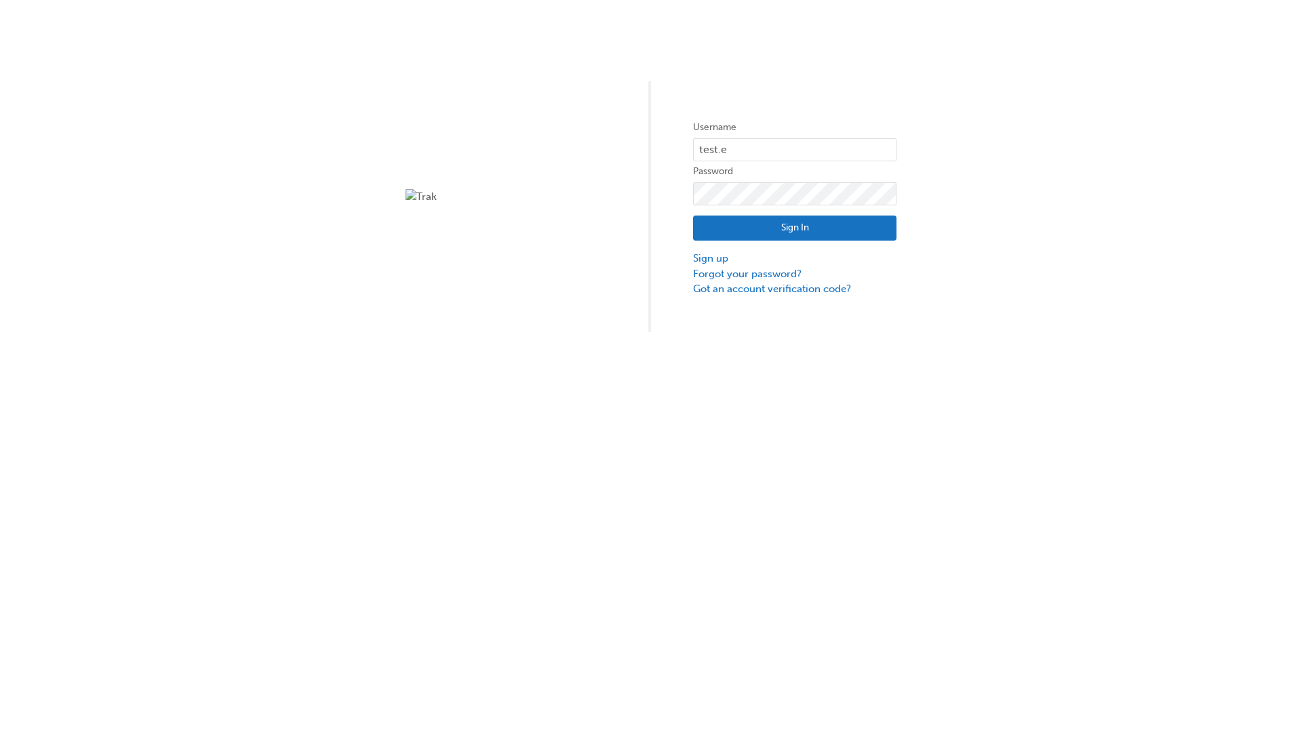  Describe the element at coordinates (507, 197) in the screenshot. I see `img: Trak` at that location.